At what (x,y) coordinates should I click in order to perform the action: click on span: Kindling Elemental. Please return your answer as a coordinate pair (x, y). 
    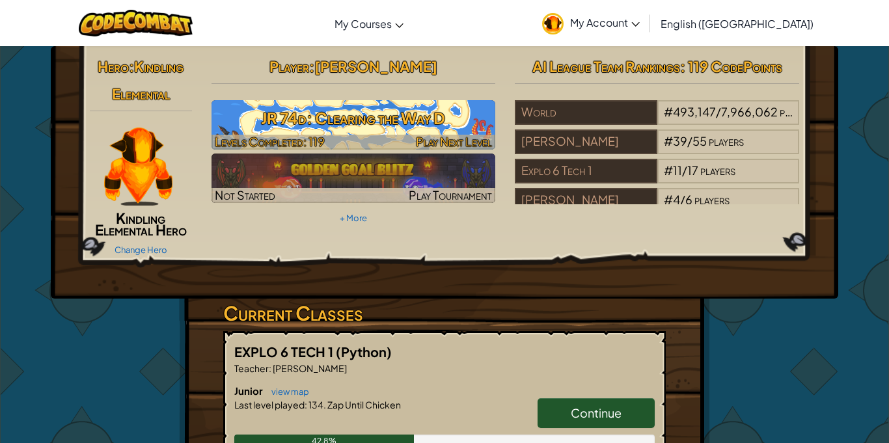
    Looking at the image, I should click on (148, 80).